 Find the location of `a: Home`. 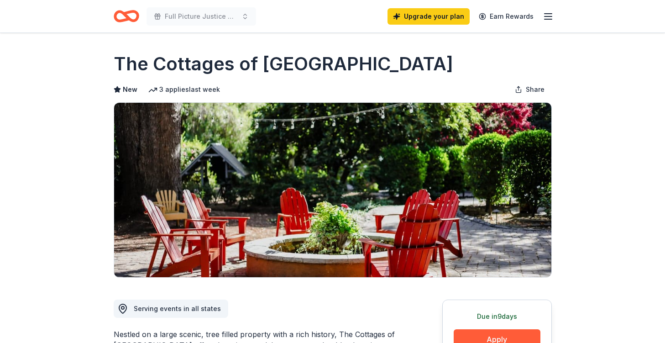

a: Home is located at coordinates (126, 16).